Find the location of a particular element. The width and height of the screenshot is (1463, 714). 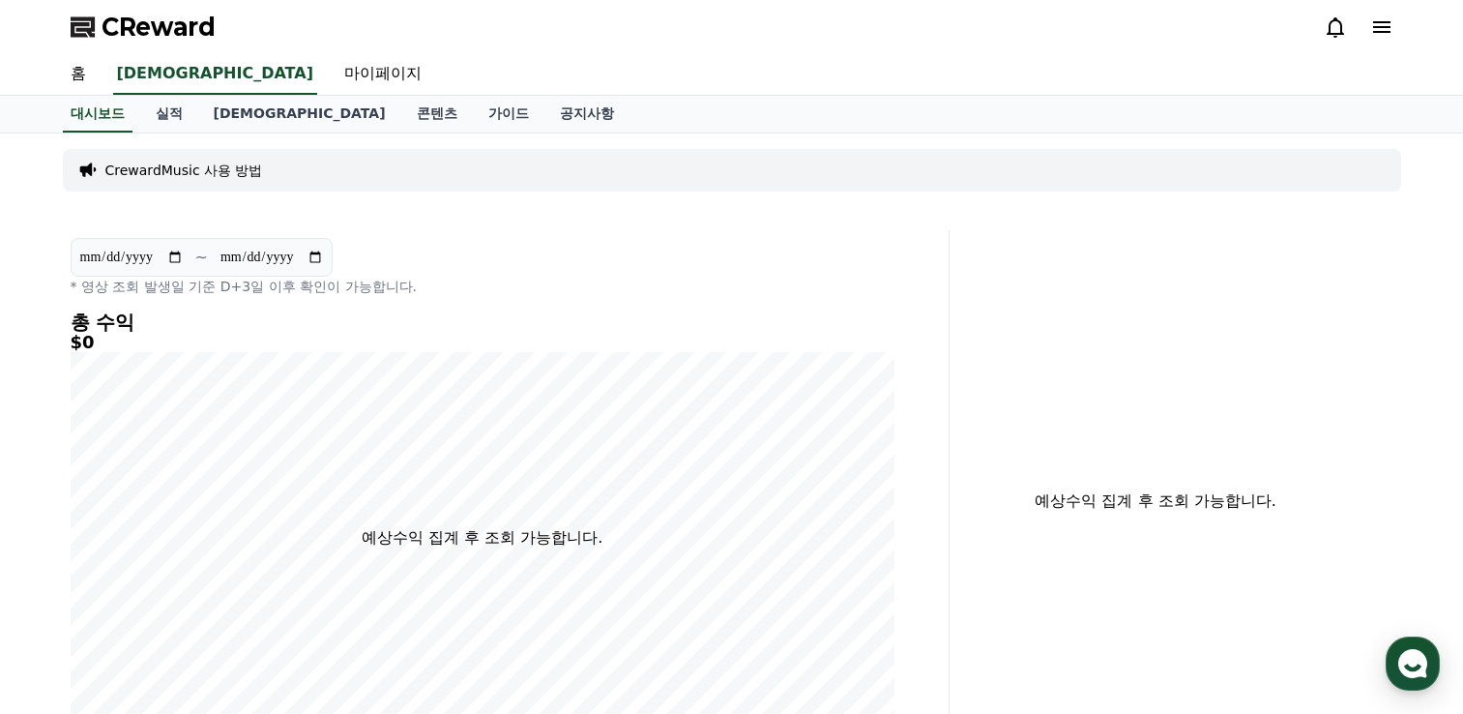

a: 콘텐츠 is located at coordinates (437, 114).